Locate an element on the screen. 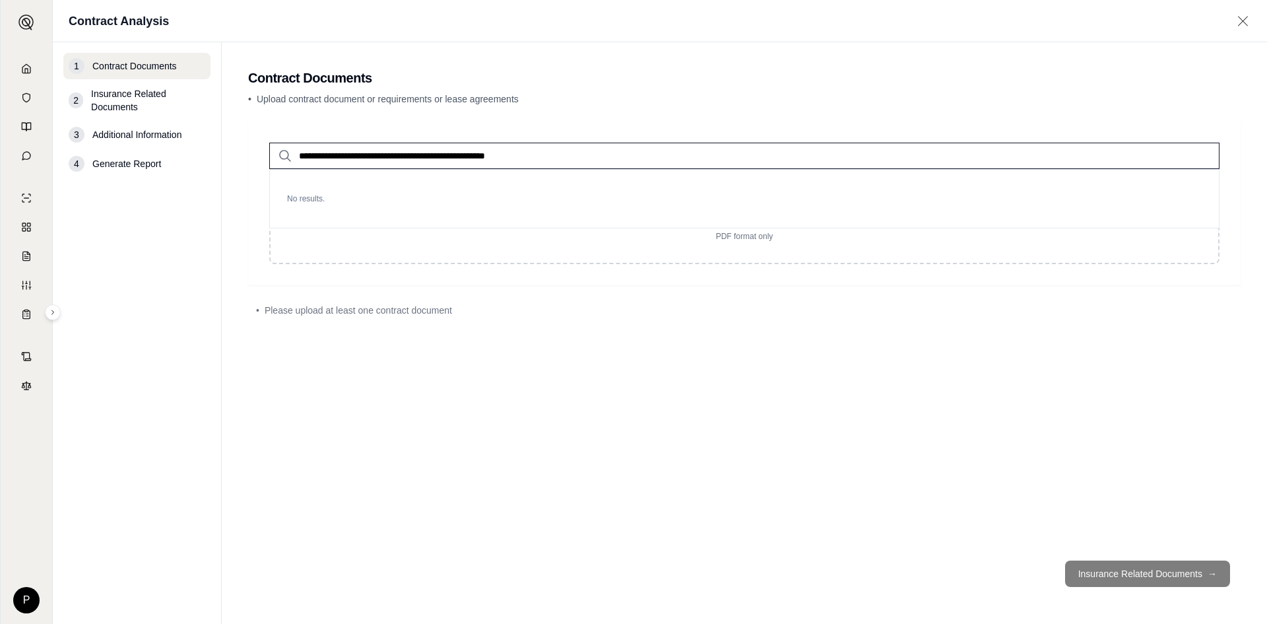 This screenshot has height=624, width=1267. div: P is located at coordinates (26, 600).